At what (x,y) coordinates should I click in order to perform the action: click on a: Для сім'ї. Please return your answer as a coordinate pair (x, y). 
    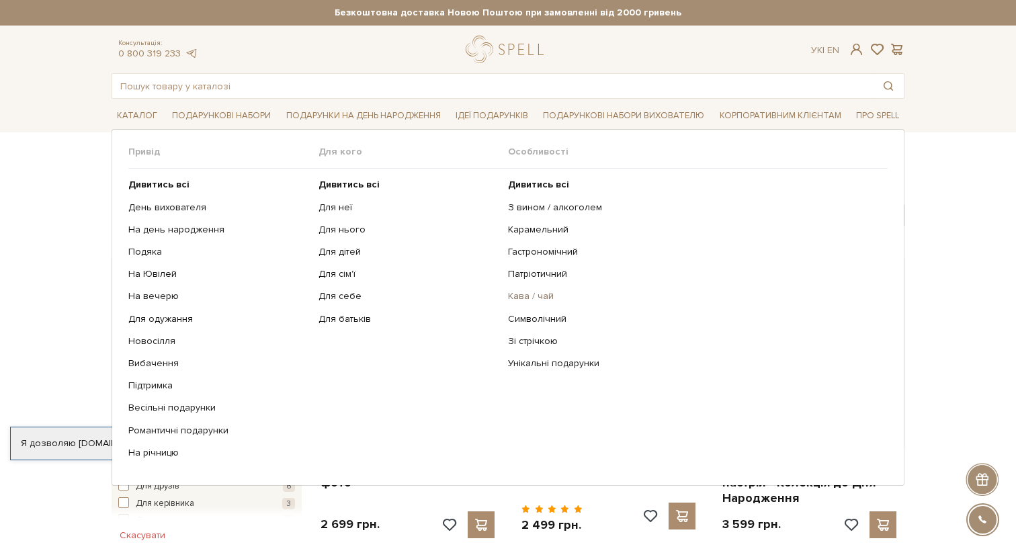
    Looking at the image, I should click on (409, 274).